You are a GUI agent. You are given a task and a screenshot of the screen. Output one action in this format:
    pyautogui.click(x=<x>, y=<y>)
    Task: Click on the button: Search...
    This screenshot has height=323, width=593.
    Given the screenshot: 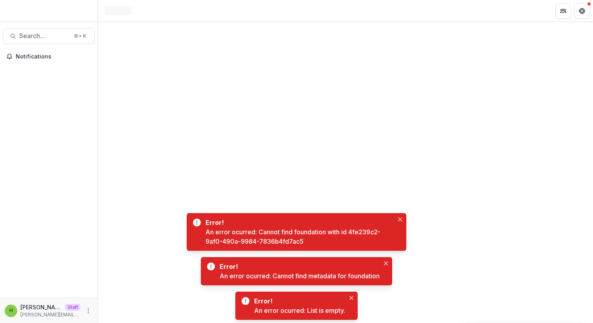 What is the action you would take?
    pyautogui.click(x=49, y=36)
    